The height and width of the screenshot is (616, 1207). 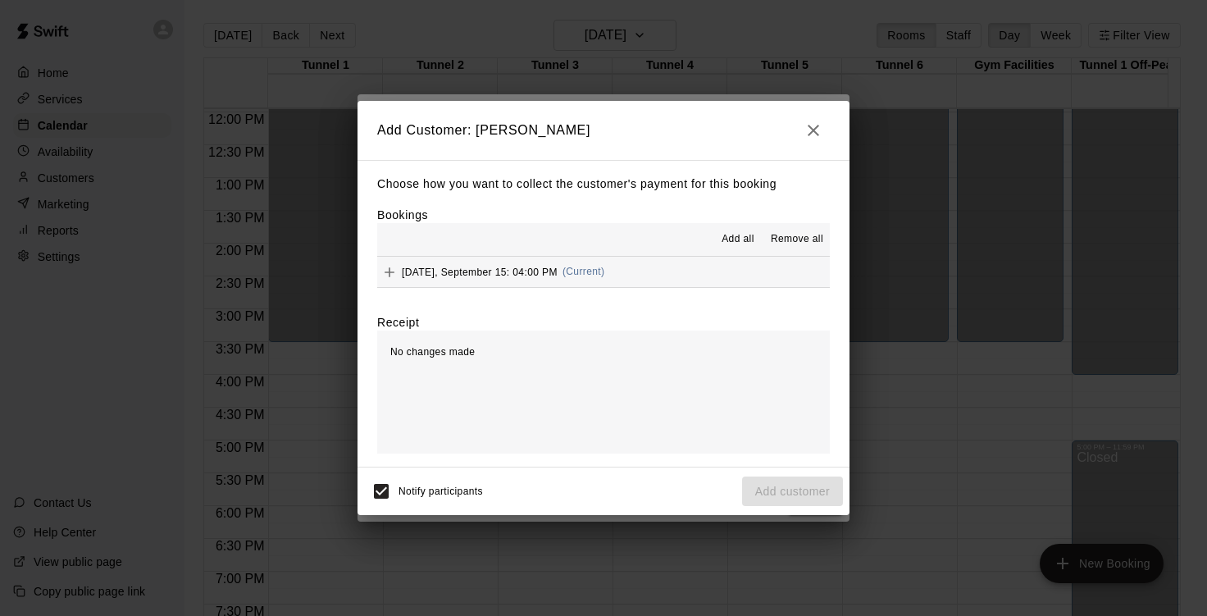 I want to click on span: Notify participants, so click(x=440, y=491).